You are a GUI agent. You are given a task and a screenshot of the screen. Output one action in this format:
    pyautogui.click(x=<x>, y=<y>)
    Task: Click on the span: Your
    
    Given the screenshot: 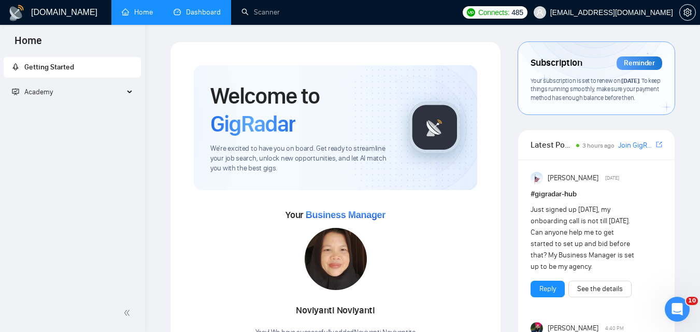 What is the action you would take?
    pyautogui.click(x=335, y=215)
    